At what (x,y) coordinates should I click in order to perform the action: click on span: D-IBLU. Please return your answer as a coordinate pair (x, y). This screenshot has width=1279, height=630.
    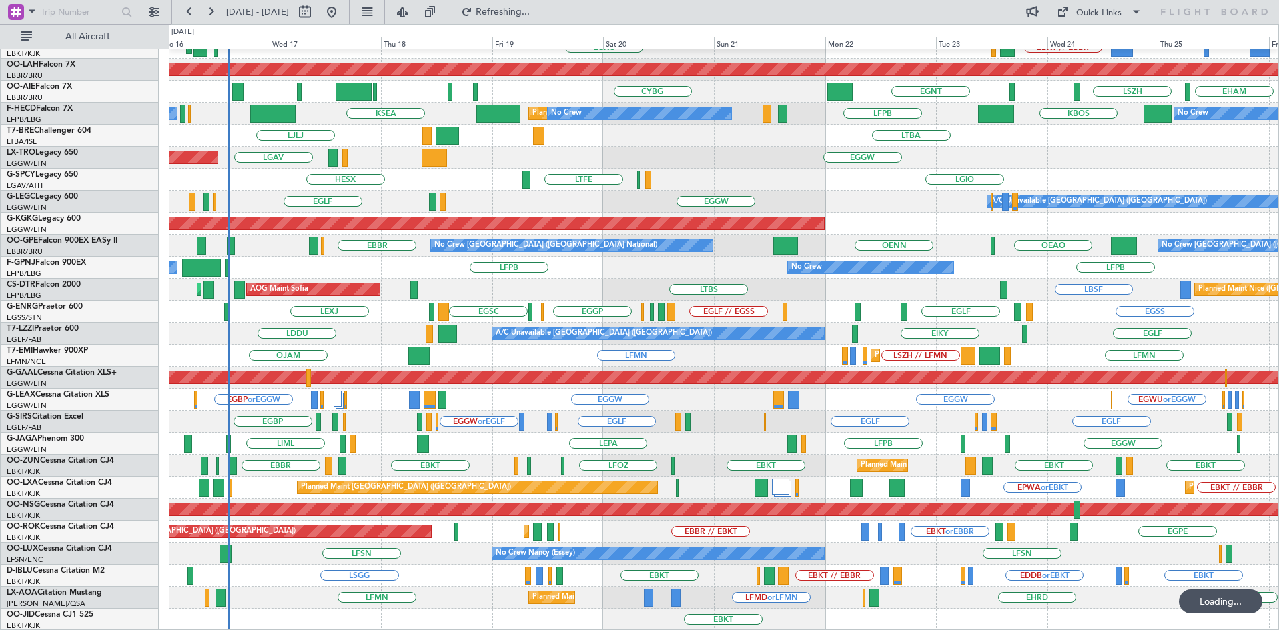
    Looking at the image, I should click on (19, 570).